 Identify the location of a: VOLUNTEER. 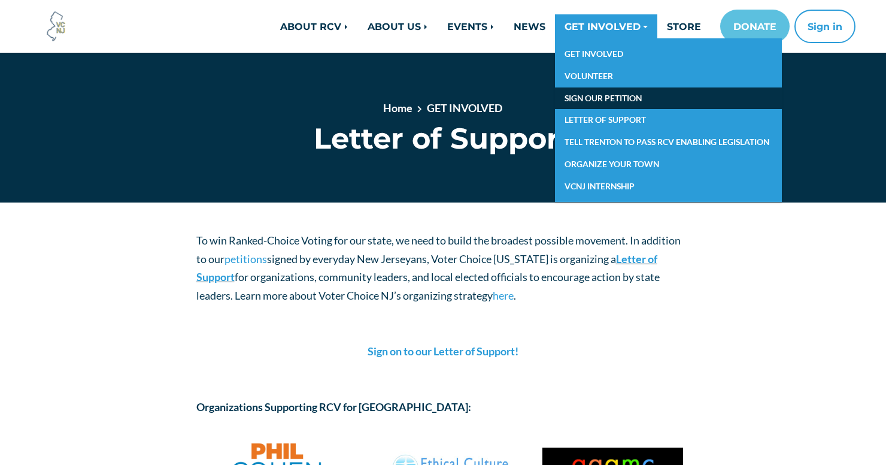
(668, 76).